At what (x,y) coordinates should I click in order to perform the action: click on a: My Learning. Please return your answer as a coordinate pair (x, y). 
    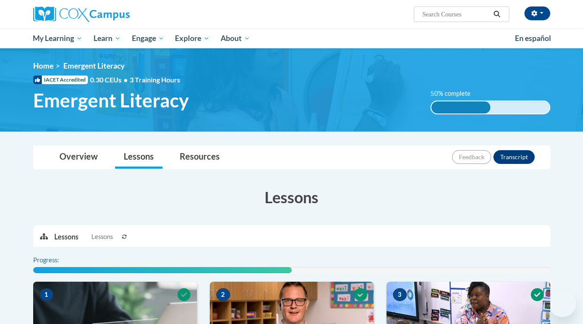
    Looking at the image, I should click on (58, 38).